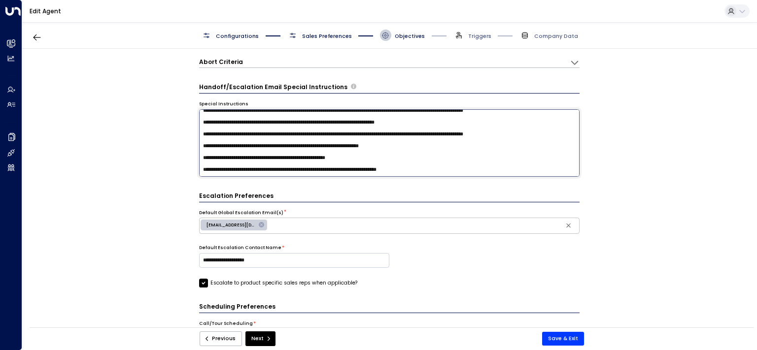  Describe the element at coordinates (240, 248) in the screenshot. I see `label: Default Escalation Contact Name` at that location.